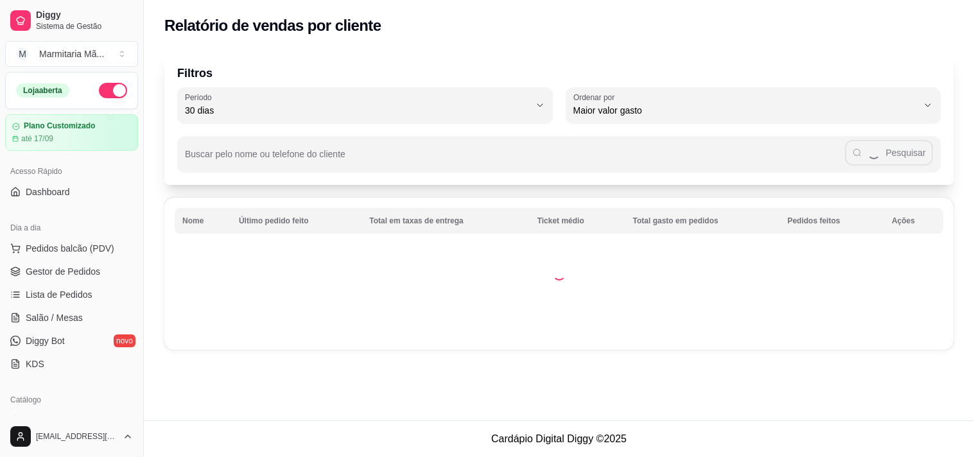  What do you see at coordinates (273, 26) in the screenshot?
I see `h2: Relatório de vendas por cliente` at bounding box center [273, 26].